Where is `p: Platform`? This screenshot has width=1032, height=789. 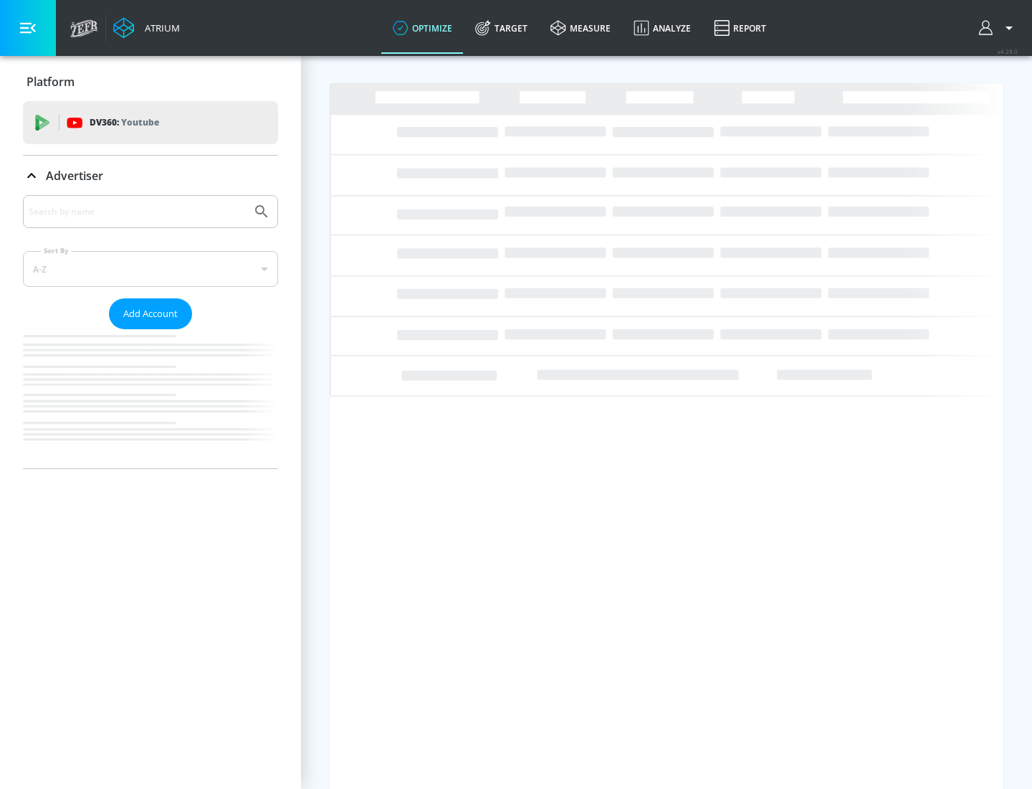 p: Platform is located at coordinates (50, 82).